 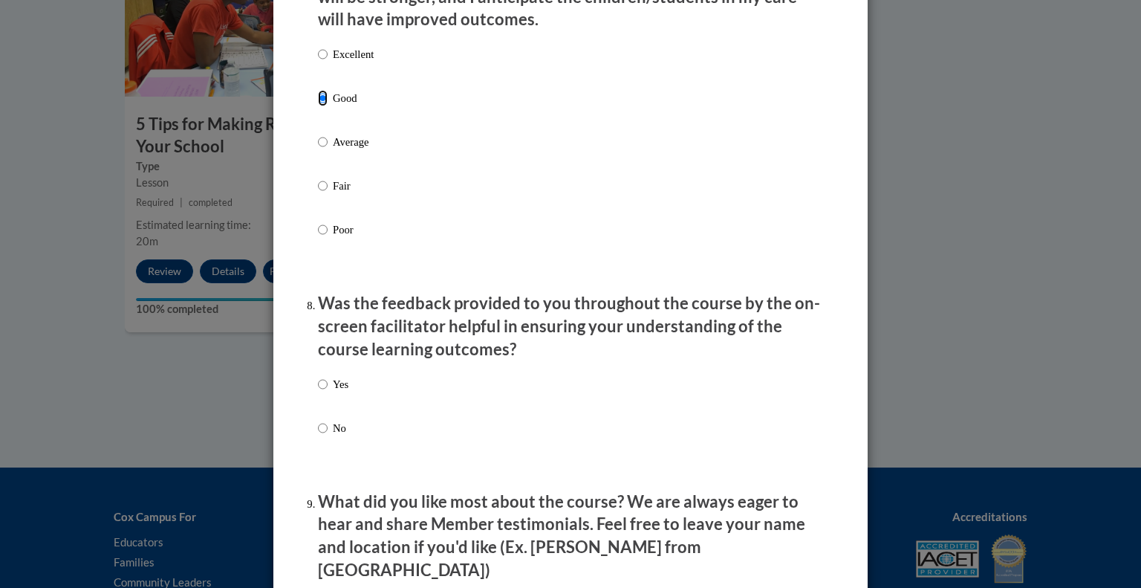 What do you see at coordinates (322, 230) in the screenshot?
I see `input: Poor` at bounding box center [322, 230].